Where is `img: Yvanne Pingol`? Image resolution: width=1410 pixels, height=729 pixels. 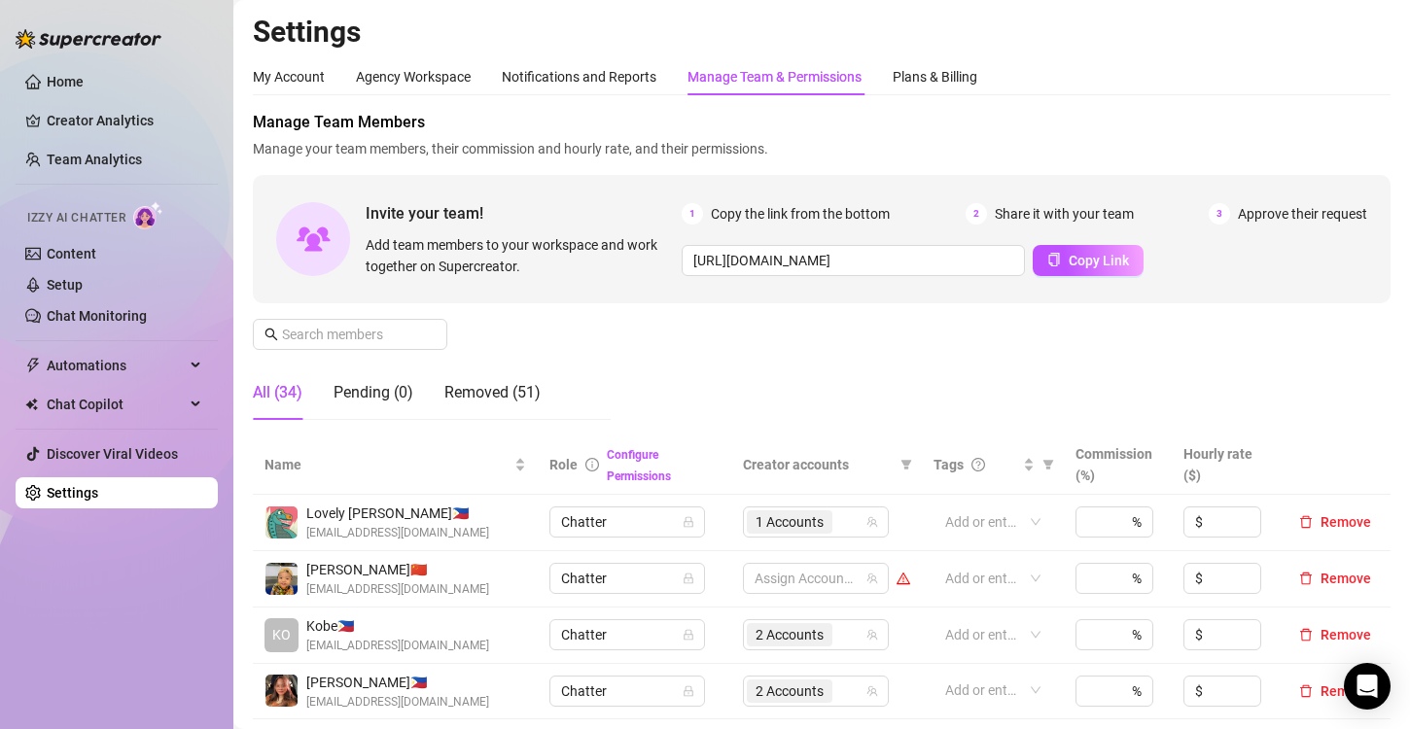
img: Yvanne Pingol is located at coordinates (281, 579).